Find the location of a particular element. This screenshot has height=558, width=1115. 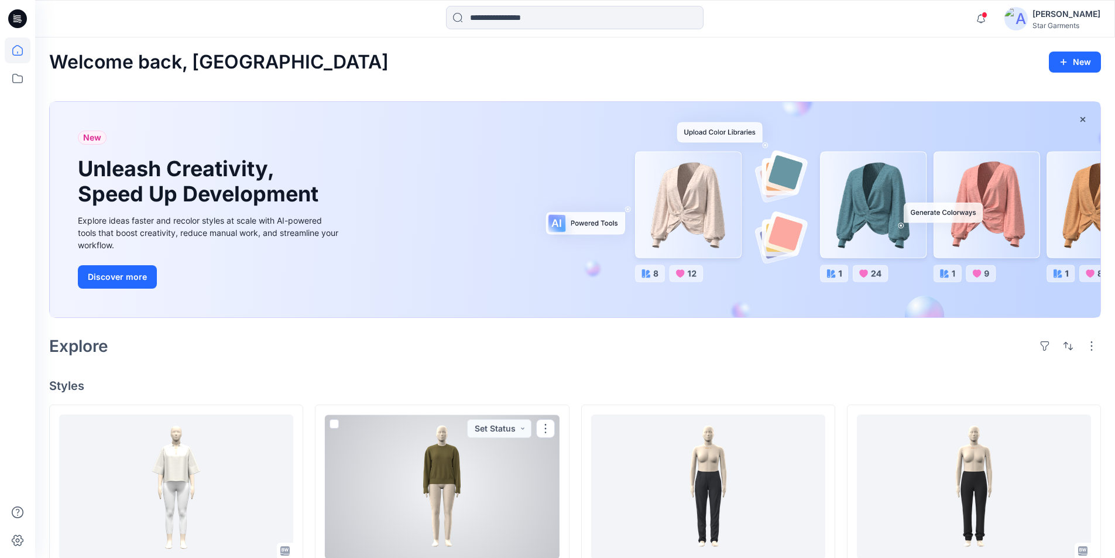

span: New is located at coordinates (92, 138).